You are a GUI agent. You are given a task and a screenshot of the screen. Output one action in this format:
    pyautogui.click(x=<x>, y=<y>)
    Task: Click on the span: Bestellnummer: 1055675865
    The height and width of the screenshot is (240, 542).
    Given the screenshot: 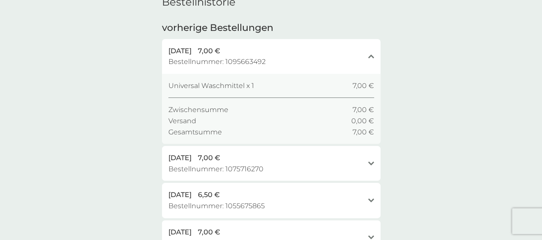 What is the action you would take?
    pyautogui.click(x=216, y=206)
    